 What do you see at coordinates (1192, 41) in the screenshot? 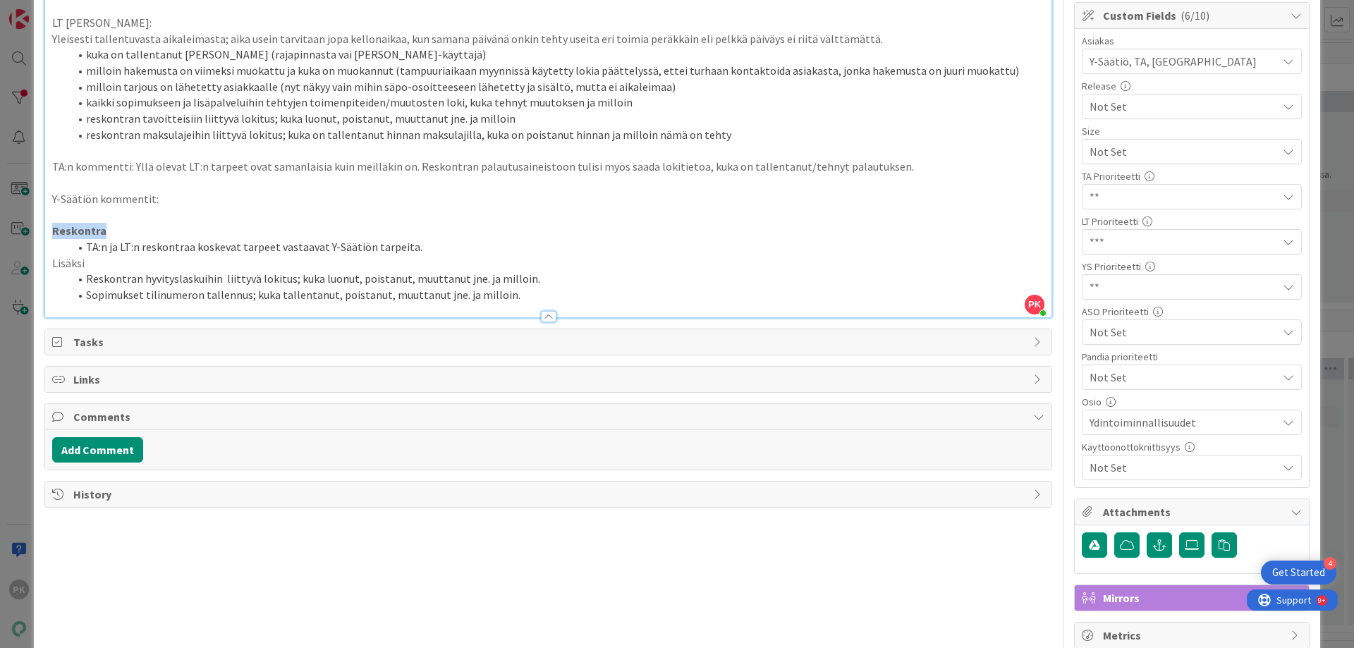
I see `div: Asiakas` at bounding box center [1192, 41].